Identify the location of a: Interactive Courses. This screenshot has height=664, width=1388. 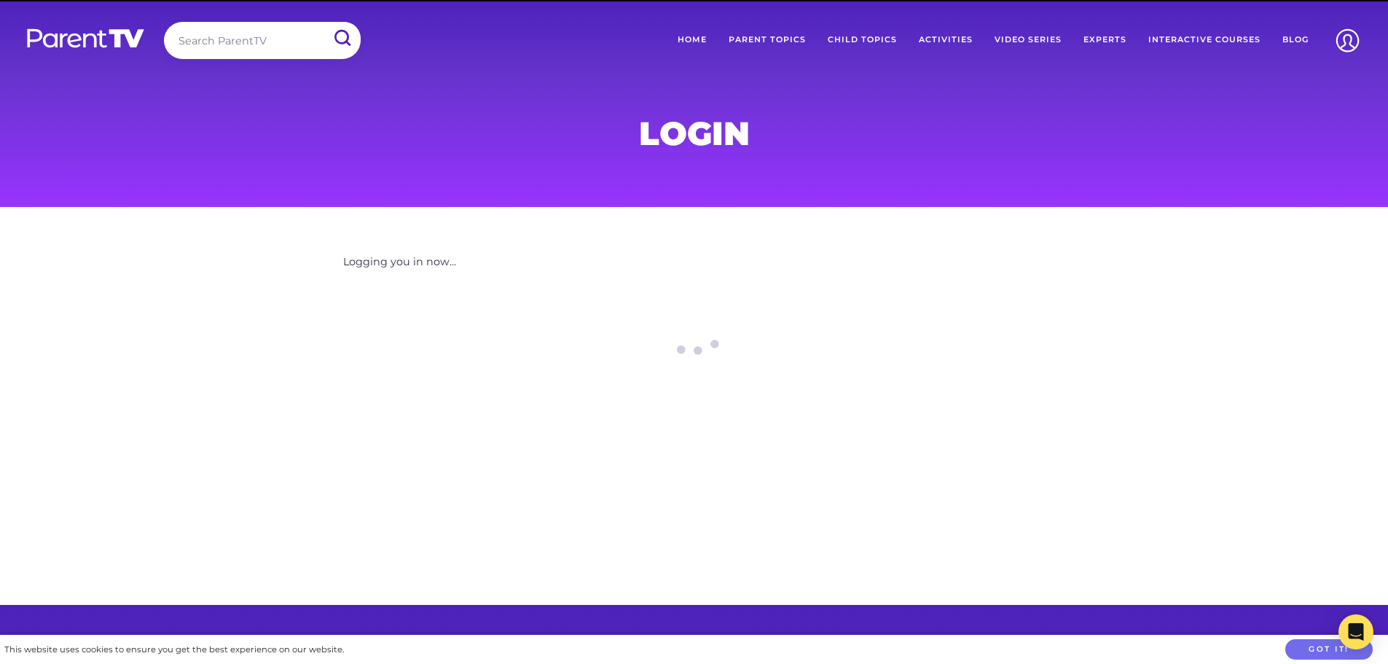
(1204, 40).